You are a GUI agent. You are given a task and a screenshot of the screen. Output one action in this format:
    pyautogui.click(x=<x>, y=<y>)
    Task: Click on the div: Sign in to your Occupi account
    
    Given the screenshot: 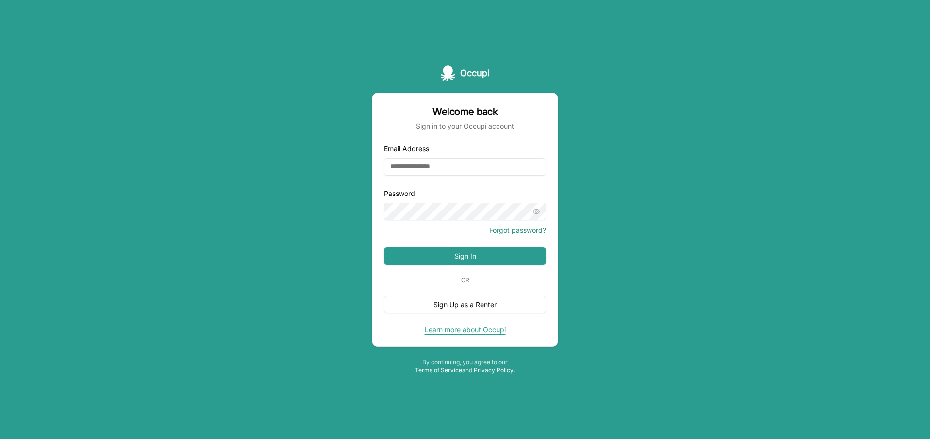 What is the action you would take?
    pyautogui.click(x=465, y=126)
    